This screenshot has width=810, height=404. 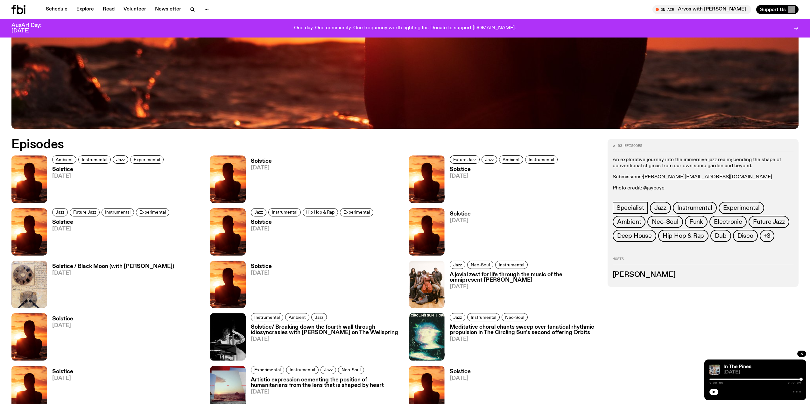 I want to click on span: 93 episodes, so click(x=629, y=146).